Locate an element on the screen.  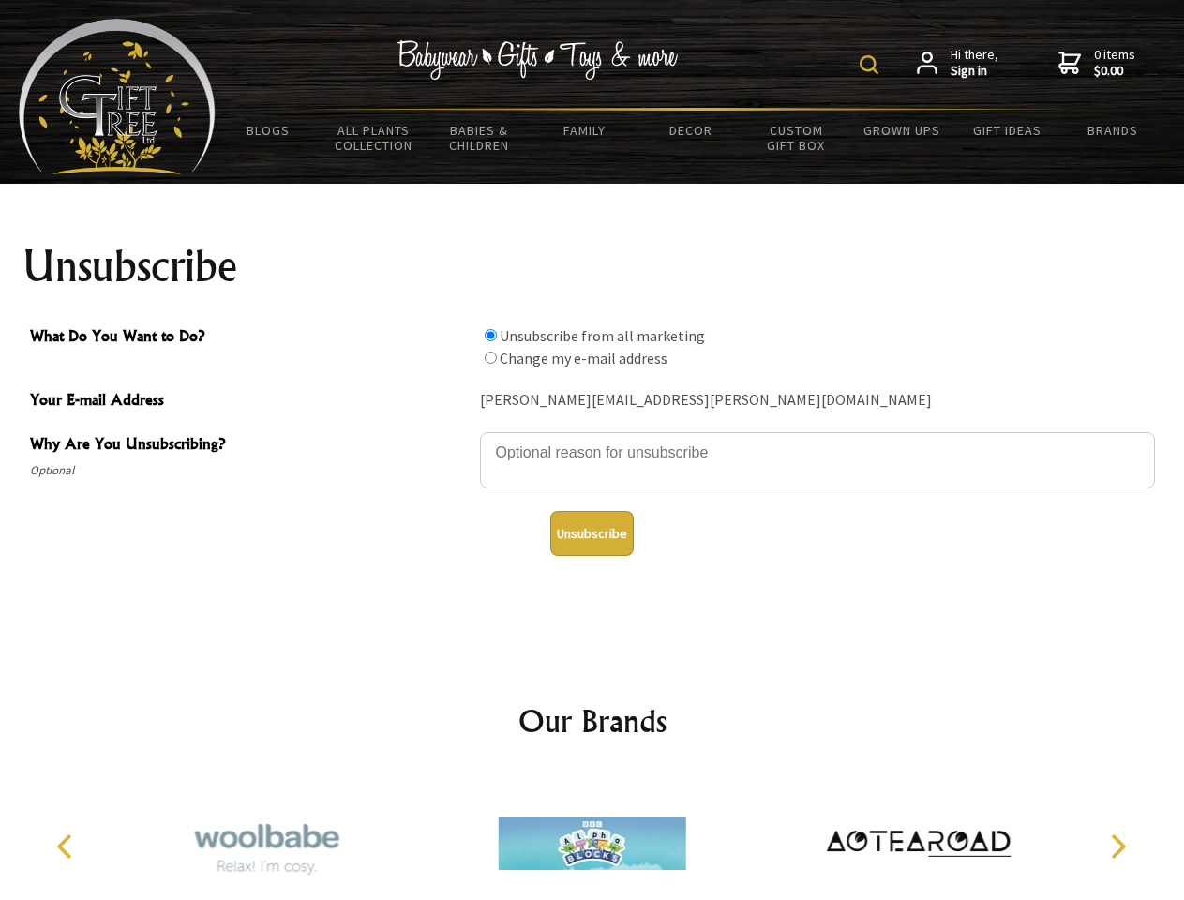
a: BLOGS is located at coordinates (268, 130).